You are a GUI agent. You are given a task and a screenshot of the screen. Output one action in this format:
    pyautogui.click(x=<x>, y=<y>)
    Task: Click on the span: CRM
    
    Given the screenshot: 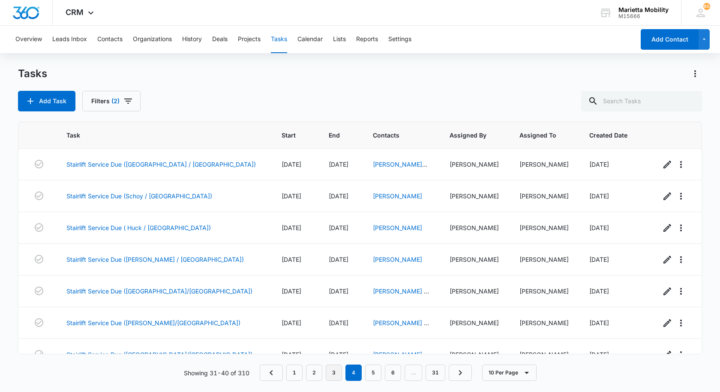 What is the action you would take?
    pyautogui.click(x=75, y=12)
    